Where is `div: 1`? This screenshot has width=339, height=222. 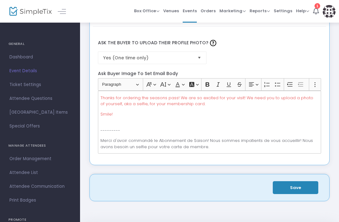 div: 1 is located at coordinates (317, 6).